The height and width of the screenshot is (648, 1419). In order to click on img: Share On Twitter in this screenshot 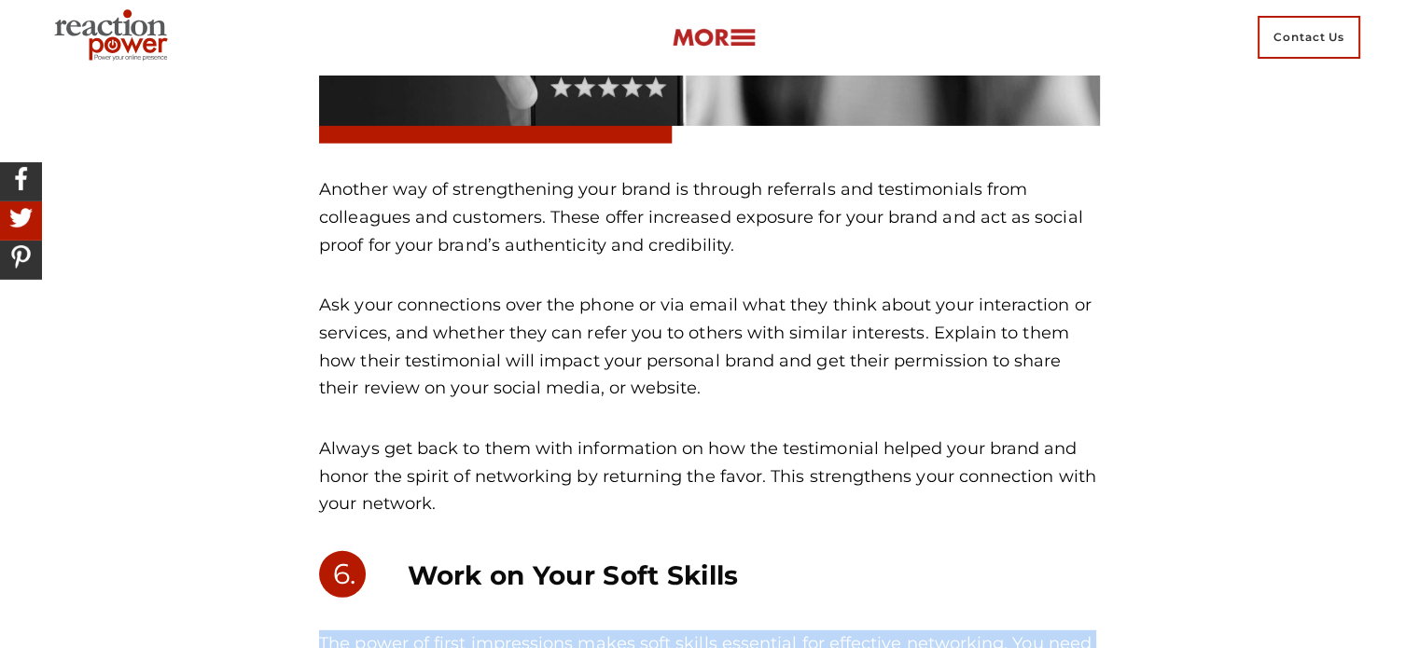, I will do `click(21, 217)`.